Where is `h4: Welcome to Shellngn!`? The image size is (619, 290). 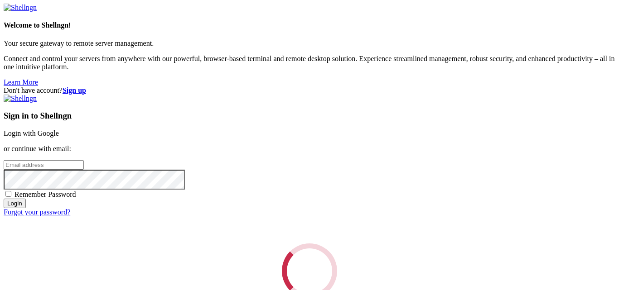
h4: Welcome to Shellngn! is located at coordinates (309, 25).